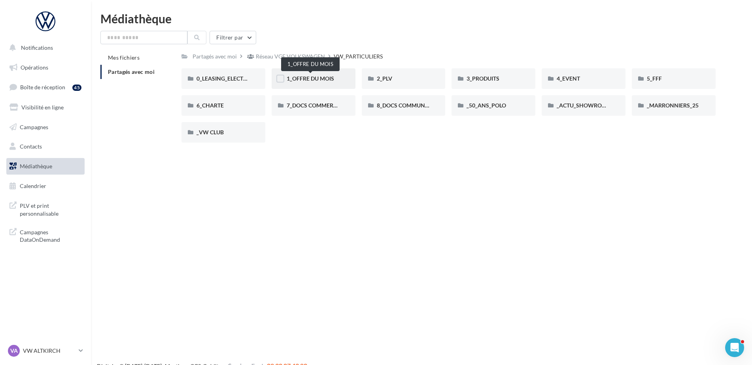 The height and width of the screenshot is (365, 752). I want to click on a: Campagnes DataOnDemand, so click(45, 235).